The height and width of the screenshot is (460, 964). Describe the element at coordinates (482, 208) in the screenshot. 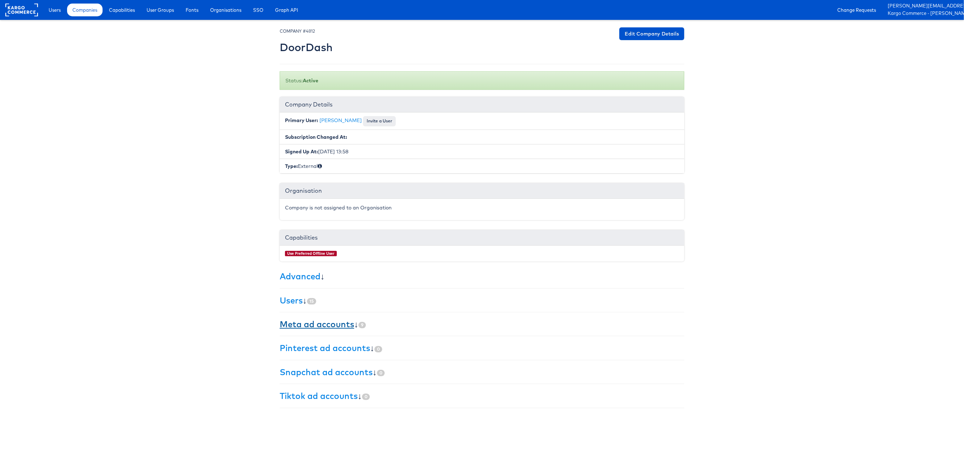

I see `p: Company is not assigned to an Organisation` at that location.